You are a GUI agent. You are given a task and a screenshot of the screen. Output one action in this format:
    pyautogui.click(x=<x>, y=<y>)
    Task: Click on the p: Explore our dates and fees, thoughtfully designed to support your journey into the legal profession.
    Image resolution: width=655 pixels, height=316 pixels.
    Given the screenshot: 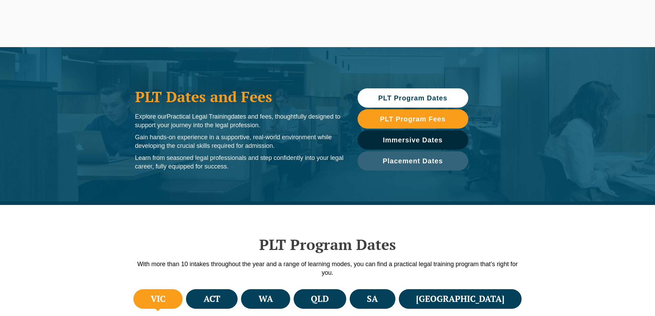 What is the action you would take?
    pyautogui.click(x=239, y=121)
    